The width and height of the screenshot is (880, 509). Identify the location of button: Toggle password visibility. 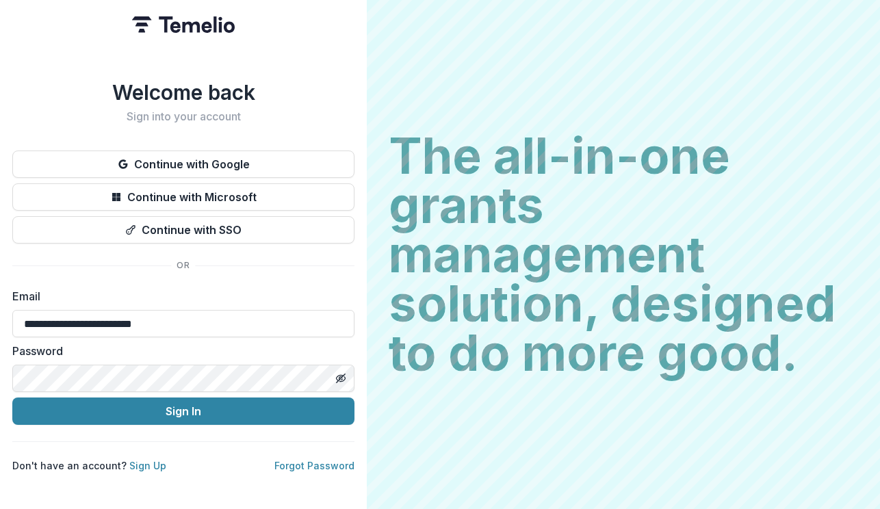
(341, 378).